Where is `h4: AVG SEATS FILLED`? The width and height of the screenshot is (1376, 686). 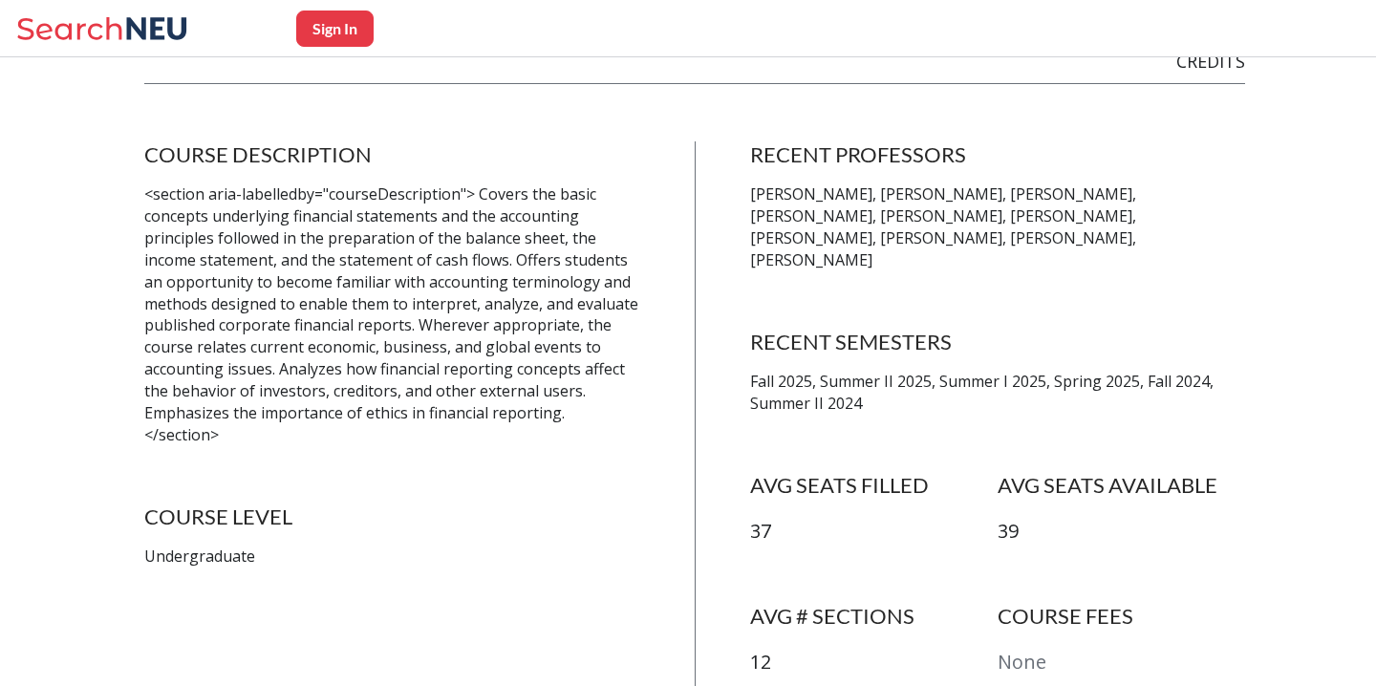
h4: AVG SEATS FILLED is located at coordinates (873, 485).